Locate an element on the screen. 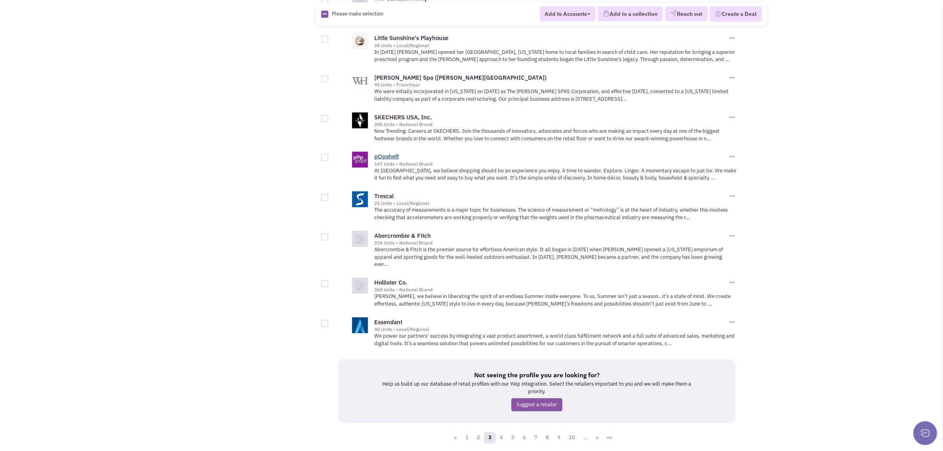  button: Add to Accounts is located at coordinates (568, 13).